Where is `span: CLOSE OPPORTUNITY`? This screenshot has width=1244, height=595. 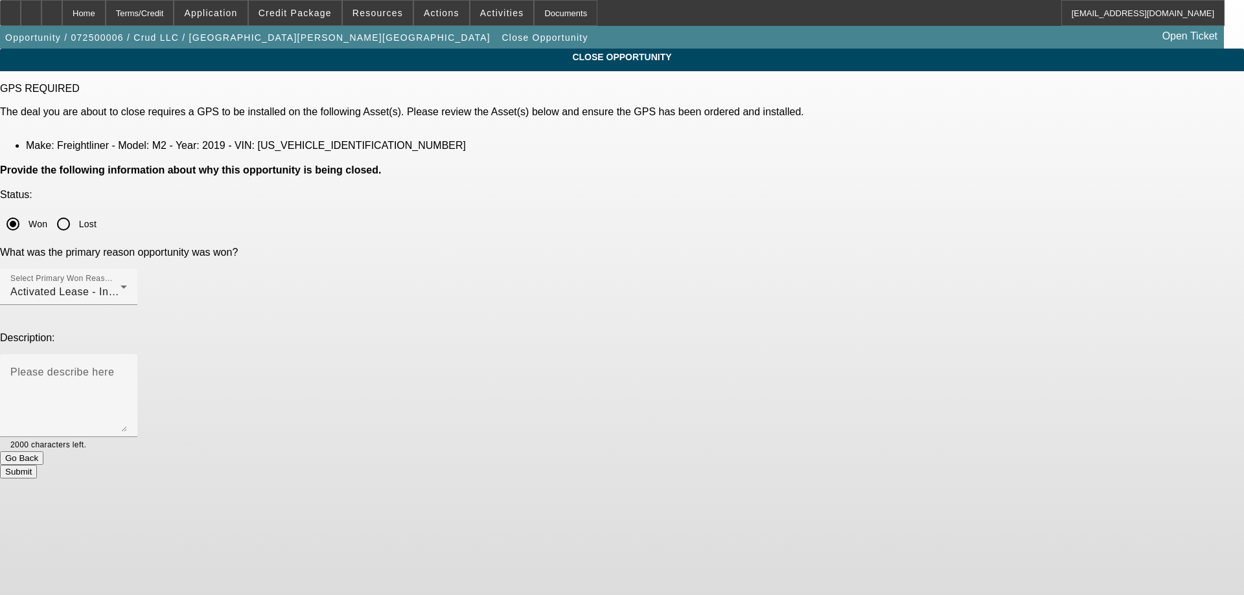 span: CLOSE OPPORTUNITY is located at coordinates (622, 57).